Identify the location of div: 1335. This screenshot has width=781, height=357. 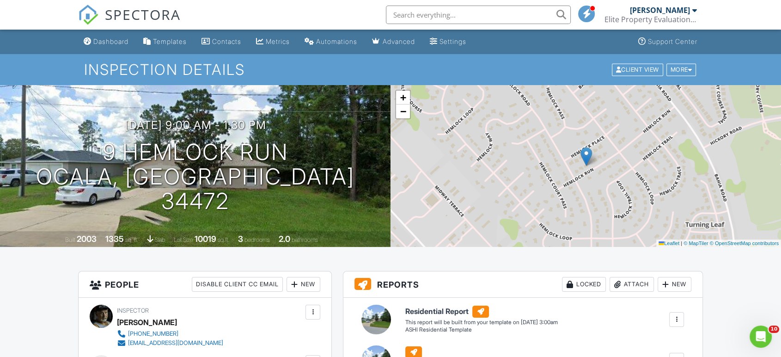
(115, 238).